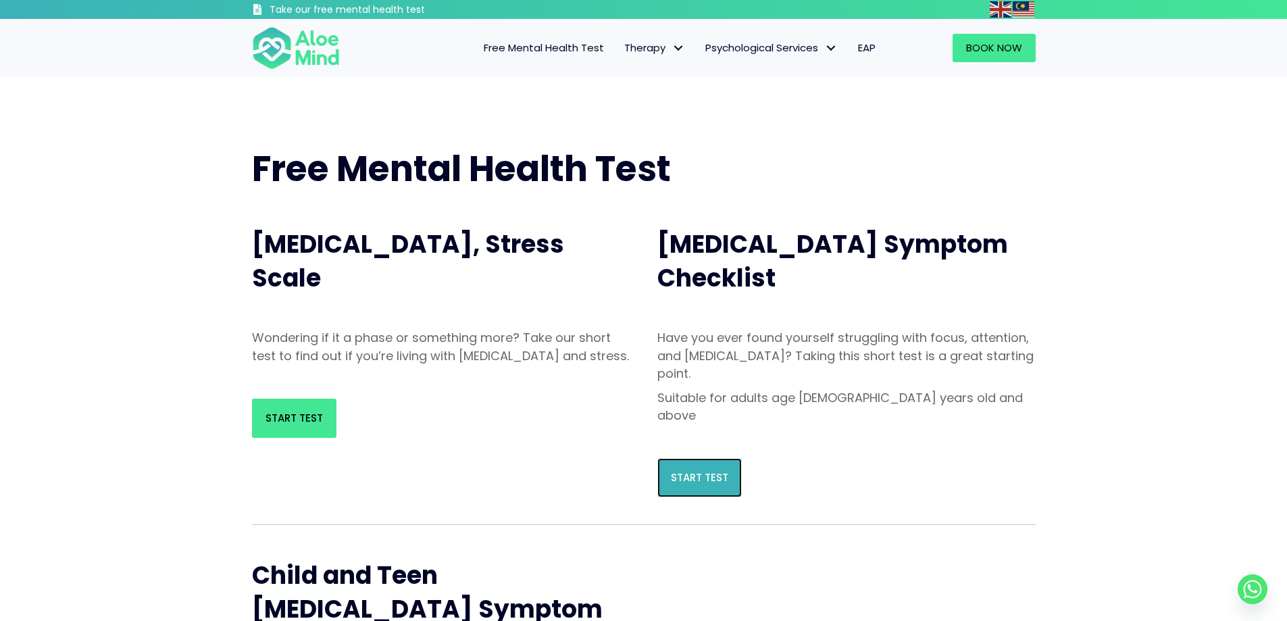 The height and width of the screenshot is (621, 1287). Describe the element at coordinates (383, 10) in the screenshot. I see `h3: Take our free mental health test` at that location.